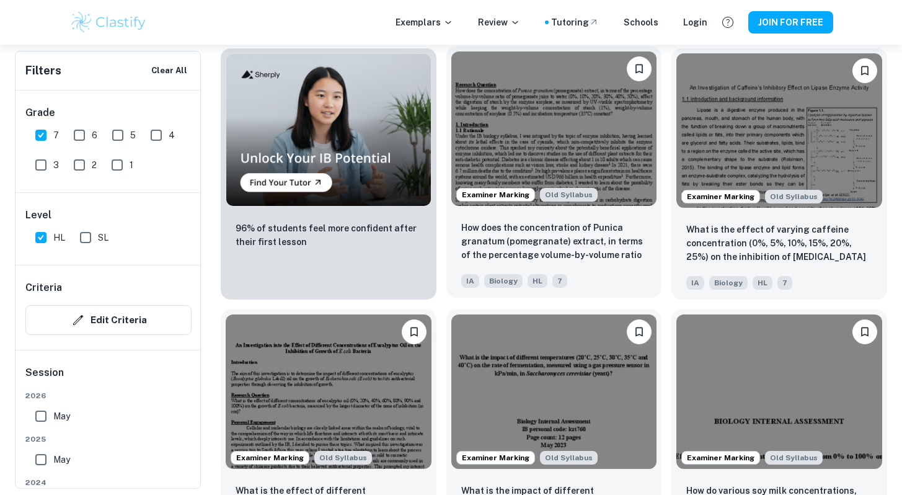 The width and height of the screenshot is (902, 495). What do you see at coordinates (790, 22) in the screenshot?
I see `button: JOIN FOR FREE` at bounding box center [790, 22].